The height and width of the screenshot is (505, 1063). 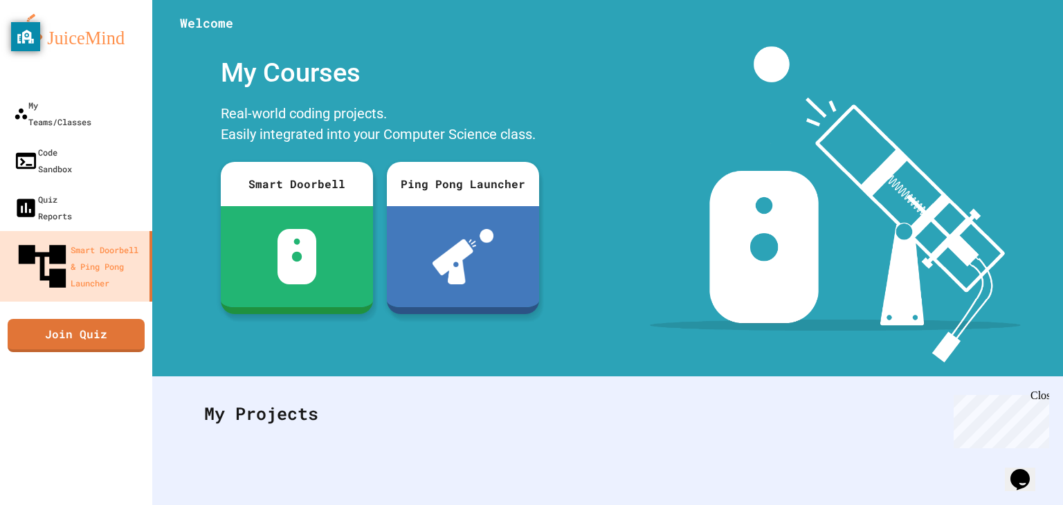 I want to click on div: Code Sandbox, so click(x=43, y=161).